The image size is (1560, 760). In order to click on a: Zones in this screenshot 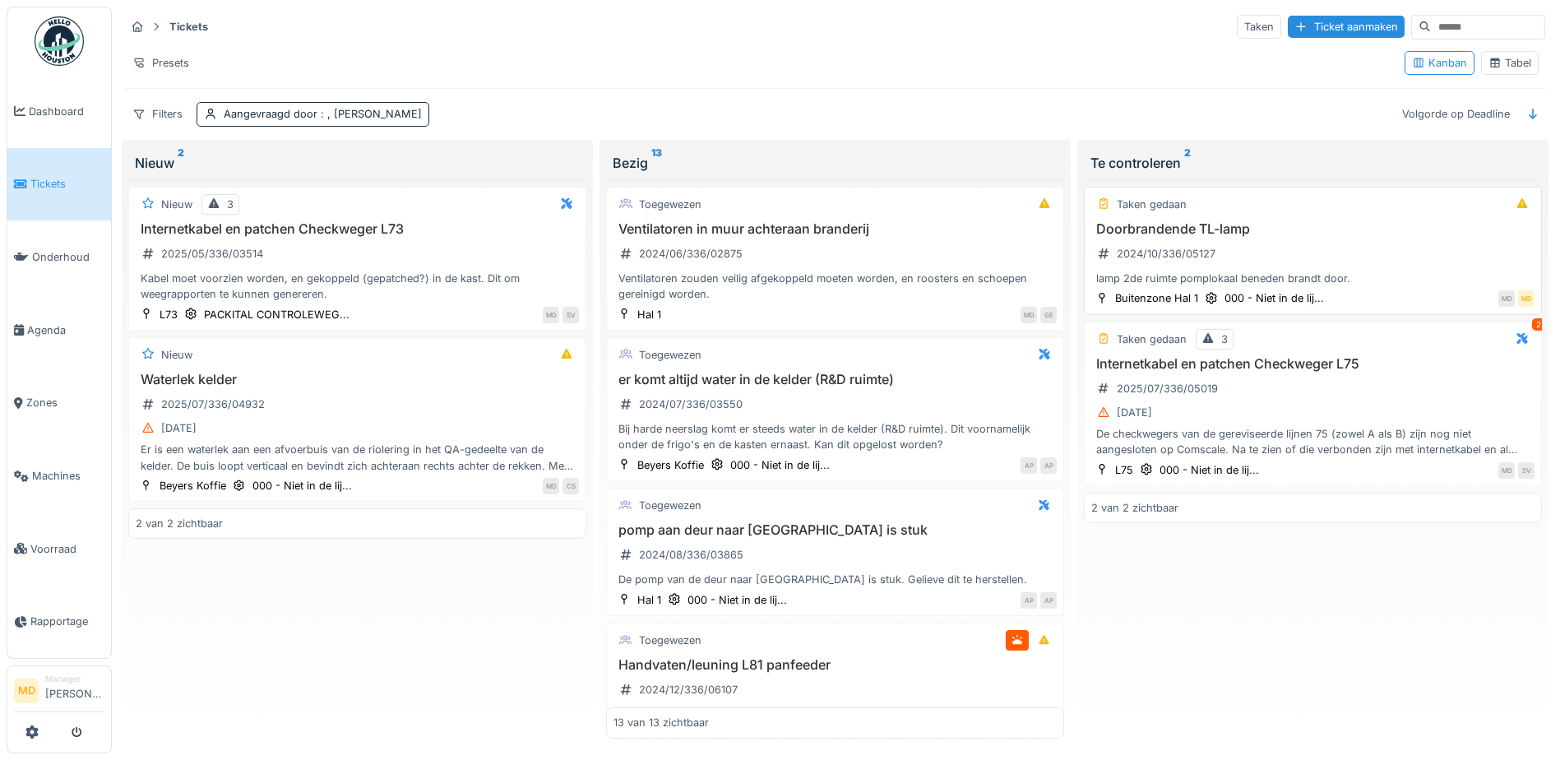, I will do `click(59, 403)`.